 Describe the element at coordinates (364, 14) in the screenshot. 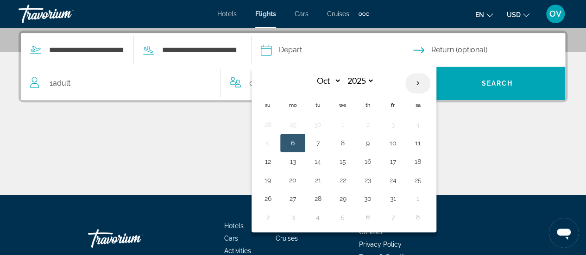

I see `button: Extra navigation items` at that location.